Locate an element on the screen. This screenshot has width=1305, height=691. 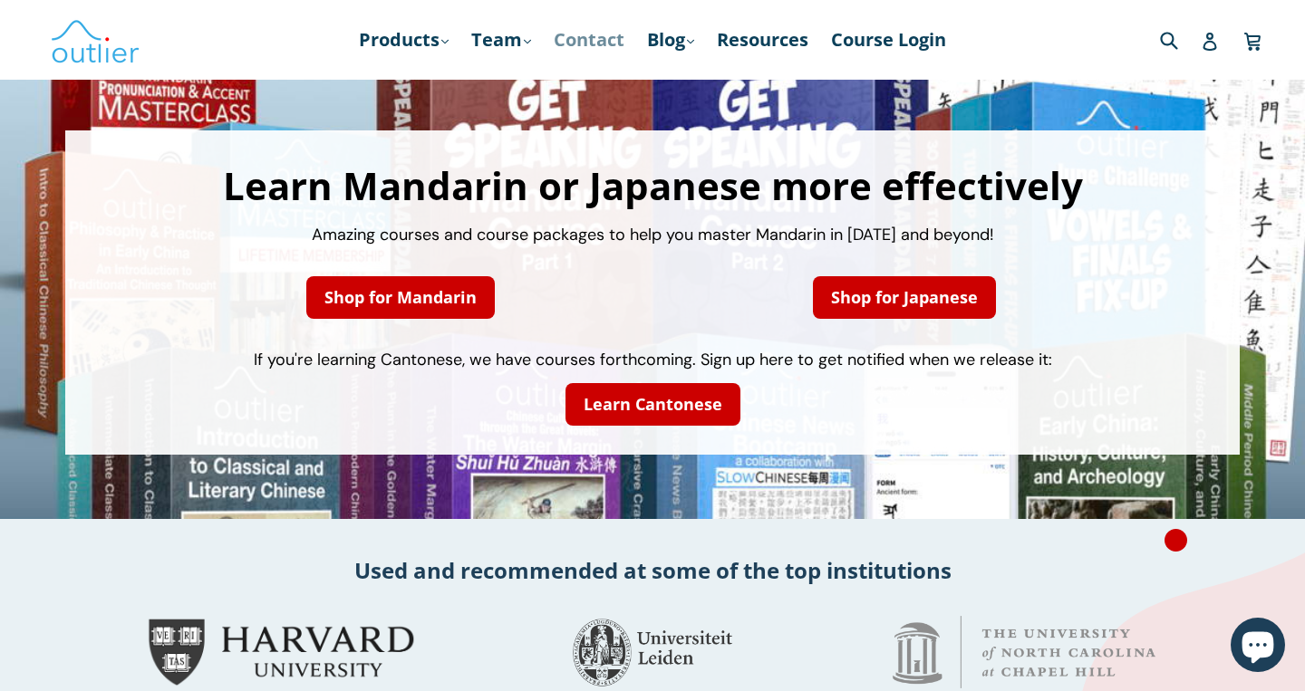
a: Contact is located at coordinates (589, 40).